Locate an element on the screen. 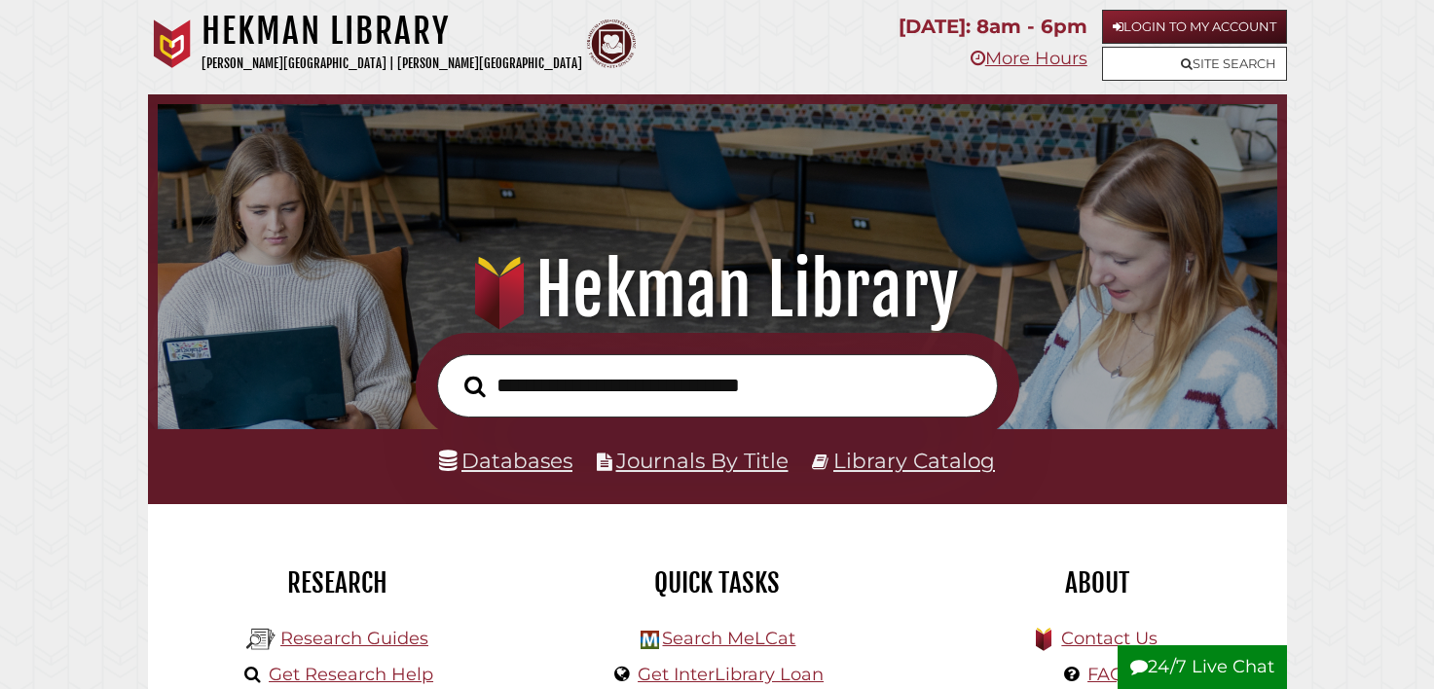 The width and height of the screenshot is (1434, 689). a: Get InterLibrary Loan is located at coordinates (730, 674).